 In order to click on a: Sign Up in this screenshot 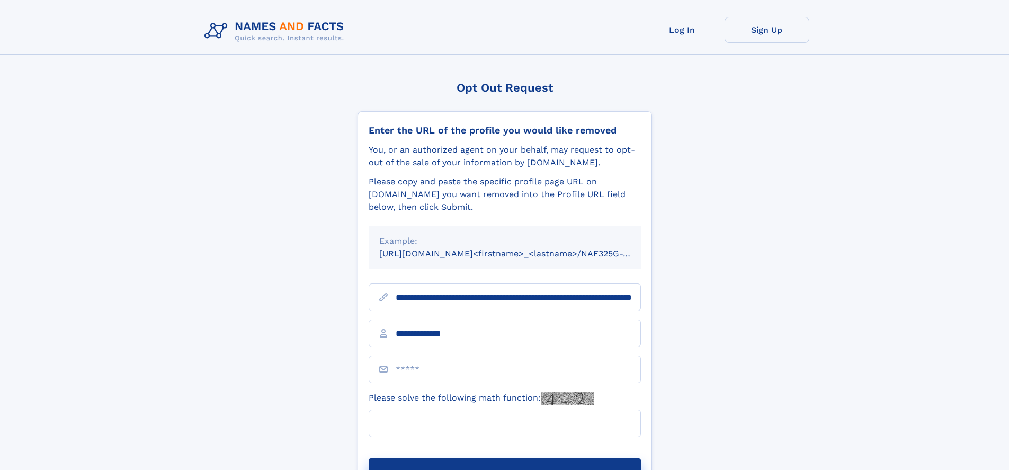, I will do `click(767, 30)`.